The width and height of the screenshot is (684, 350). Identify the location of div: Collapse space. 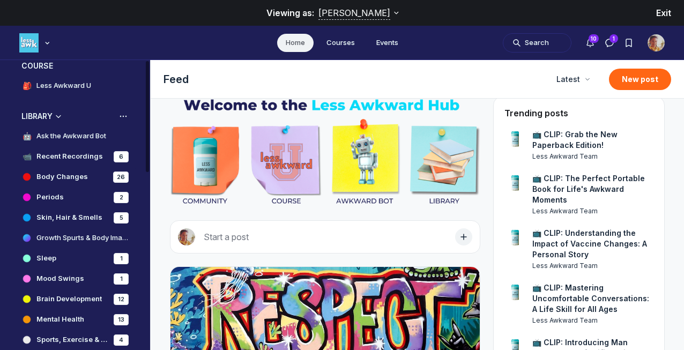
(58, 116).